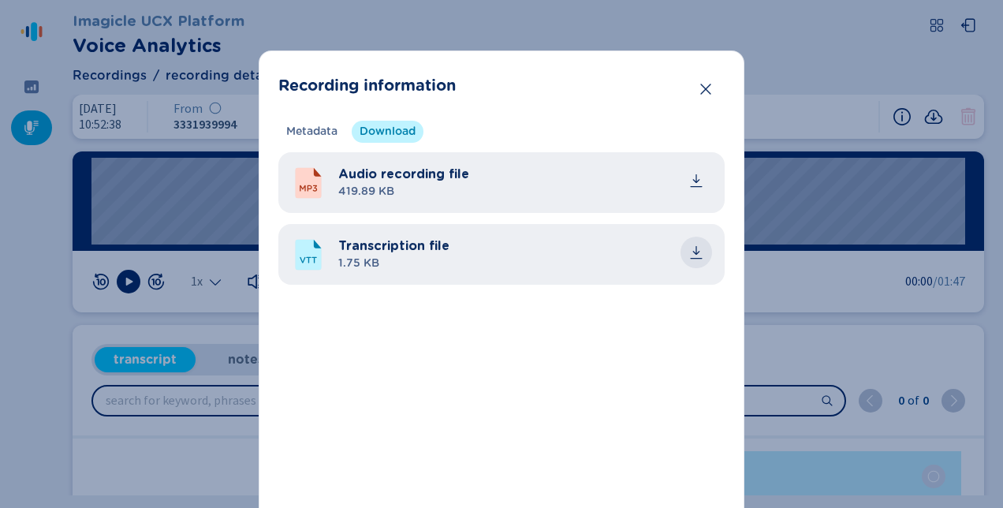 Image resolution: width=1003 pixels, height=508 pixels. I want to click on span: 1.75 KB, so click(393, 263).